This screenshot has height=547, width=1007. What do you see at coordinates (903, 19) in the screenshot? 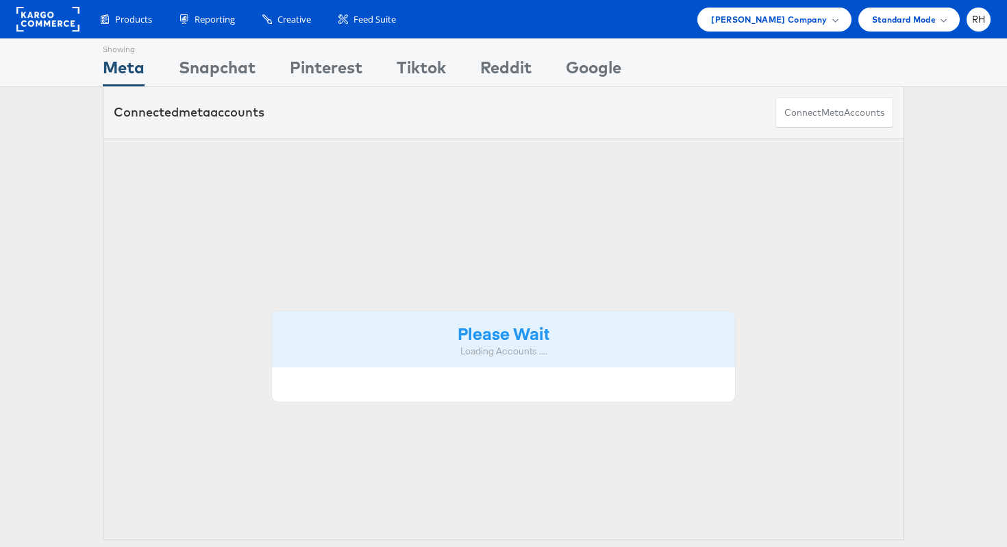
I see `span: Standard Mode` at bounding box center [903, 19].